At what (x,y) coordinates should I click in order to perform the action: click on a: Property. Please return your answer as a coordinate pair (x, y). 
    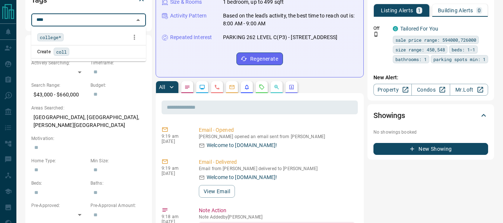
    Looking at the image, I should click on (392, 90).